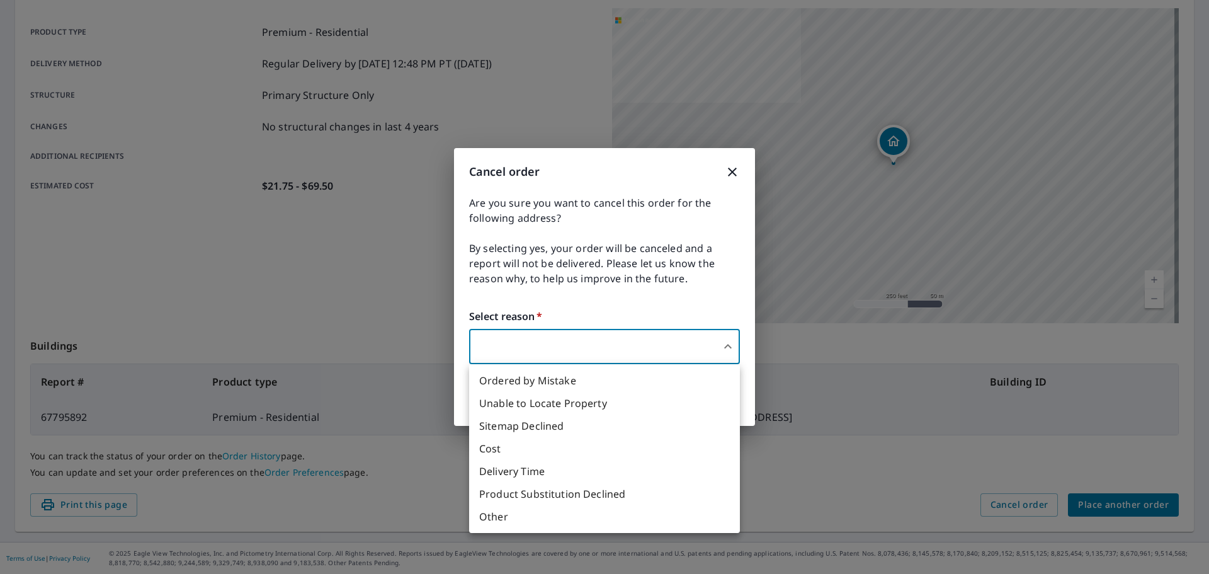 The width and height of the screenshot is (1209, 574). I want to click on li: Delivery Time, so click(604, 471).